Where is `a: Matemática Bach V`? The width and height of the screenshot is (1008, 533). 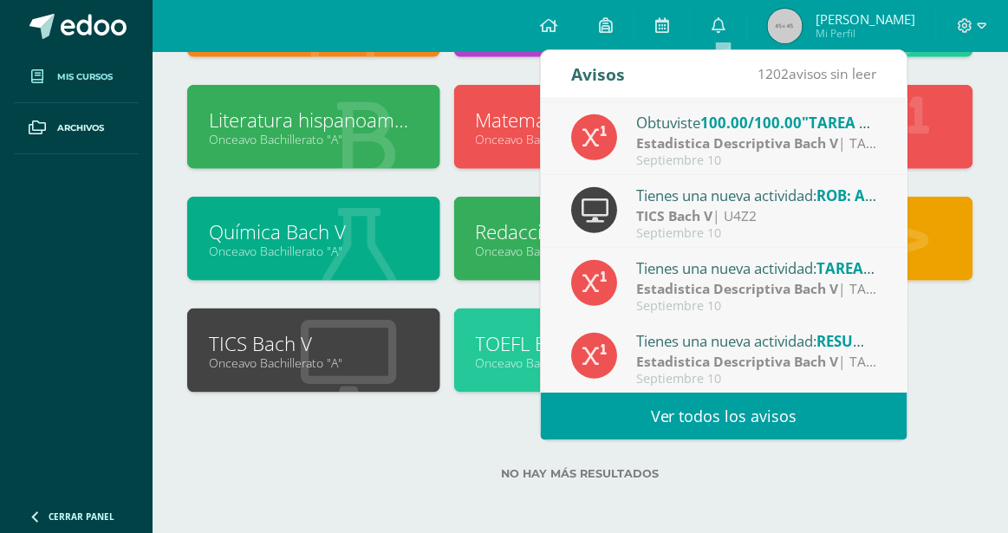
a: Matemática Bach V is located at coordinates (581, 120).